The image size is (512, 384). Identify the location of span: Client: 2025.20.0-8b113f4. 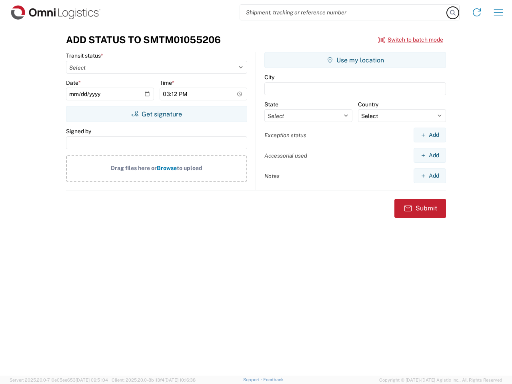
(154, 380).